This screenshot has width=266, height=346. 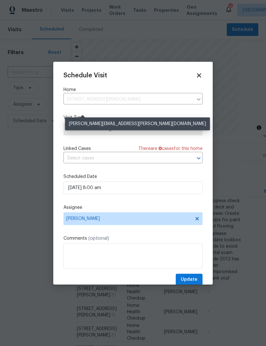 I want to click on label: Assignee, so click(x=133, y=208).